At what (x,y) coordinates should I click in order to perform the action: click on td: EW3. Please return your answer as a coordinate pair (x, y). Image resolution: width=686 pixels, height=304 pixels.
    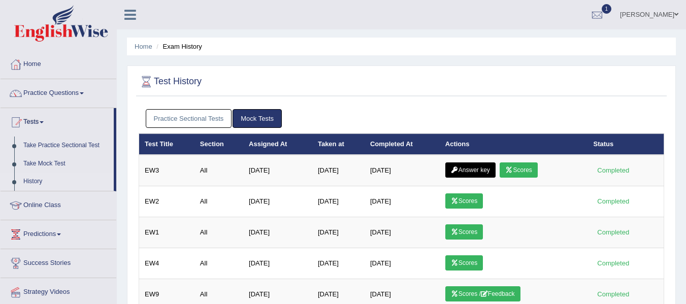
    Looking at the image, I should click on (166, 171).